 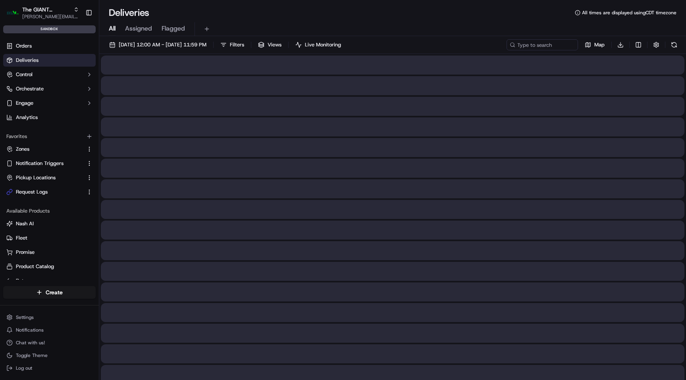 I want to click on span: Create, so click(x=54, y=293).